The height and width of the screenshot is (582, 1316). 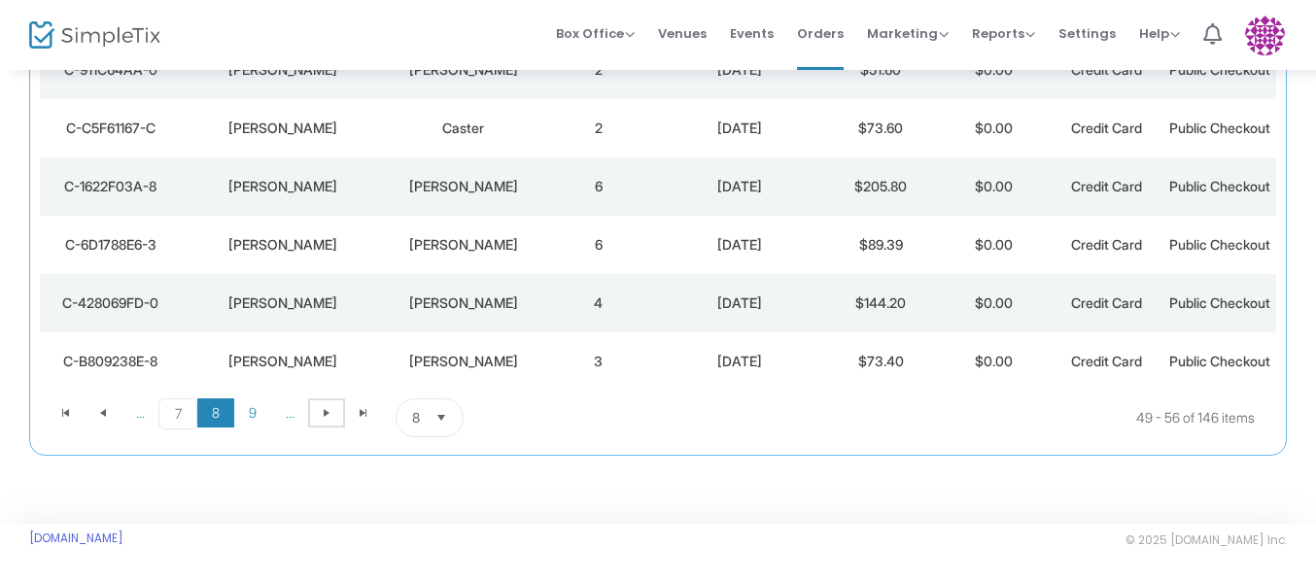 I want to click on span: Orders, so click(x=820, y=33).